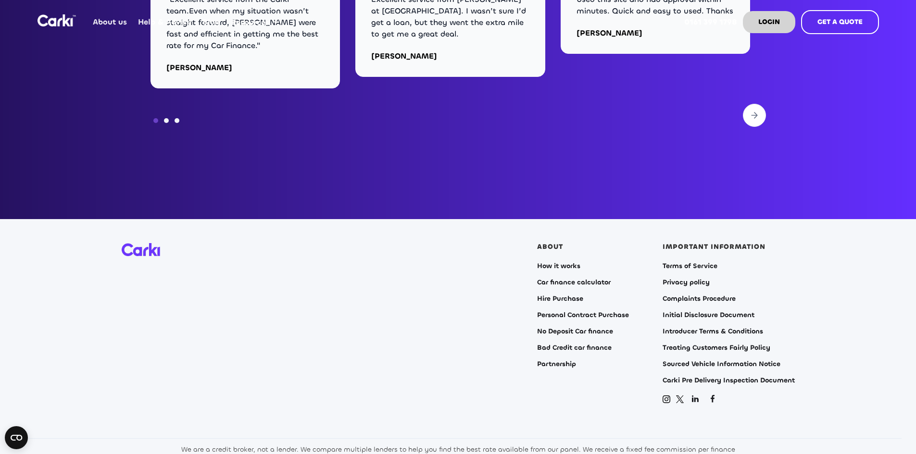 The image size is (916, 454). I want to click on a: Personal Contract Purchase, so click(583, 315).